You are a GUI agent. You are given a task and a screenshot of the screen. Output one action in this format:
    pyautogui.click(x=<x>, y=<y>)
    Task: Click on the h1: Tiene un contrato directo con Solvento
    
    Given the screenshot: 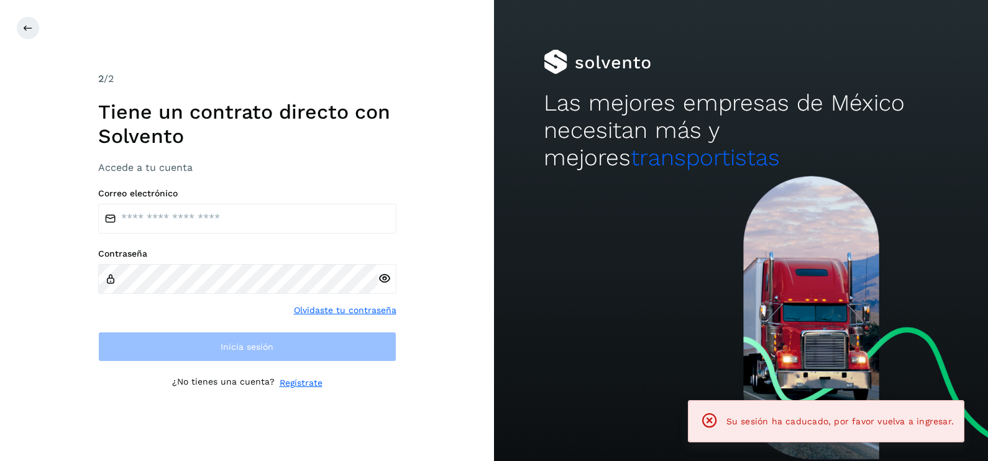 What is the action you would take?
    pyautogui.click(x=247, y=124)
    